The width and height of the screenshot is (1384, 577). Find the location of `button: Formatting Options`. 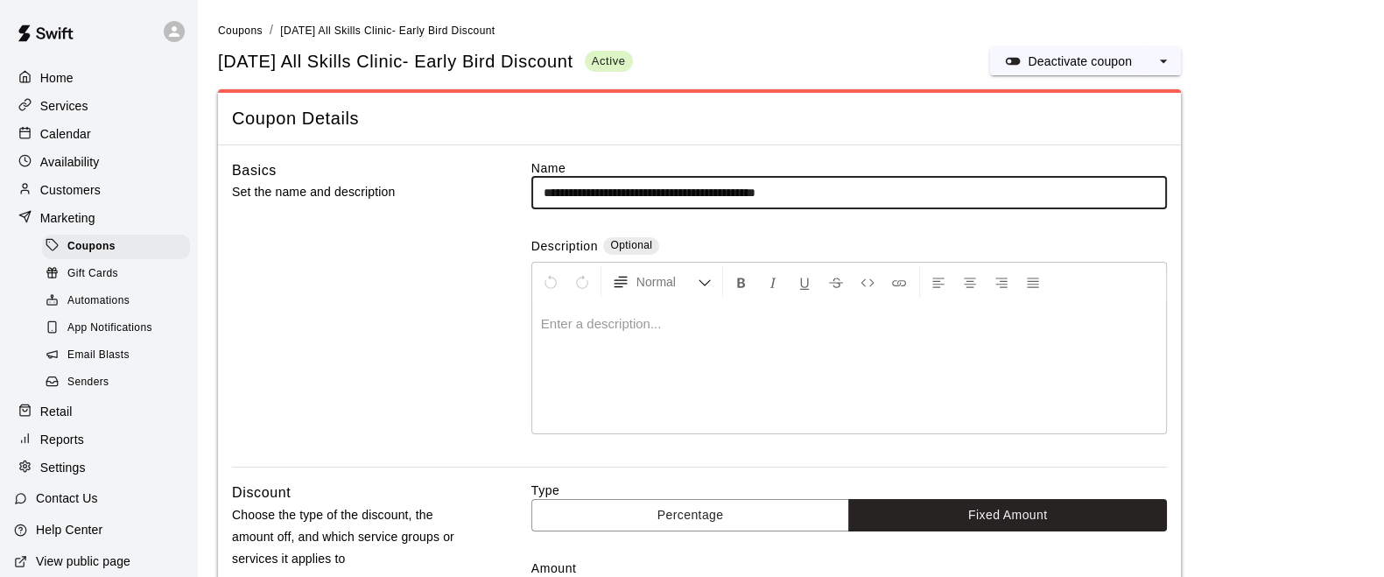

button: Formatting Options is located at coordinates (662, 282).